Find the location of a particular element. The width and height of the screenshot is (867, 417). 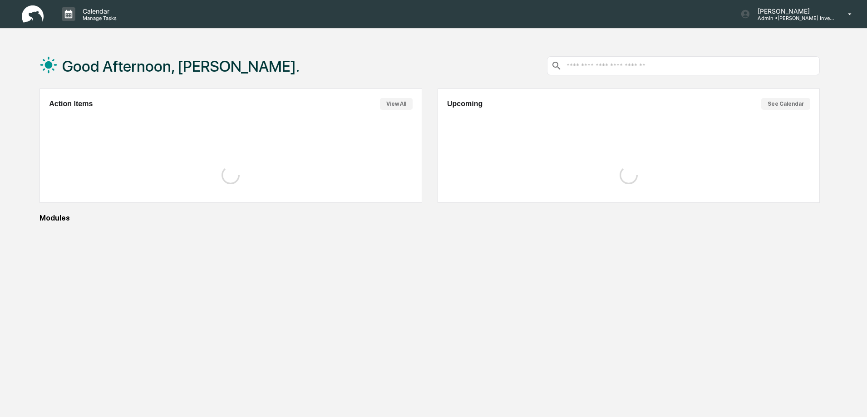

a: View All is located at coordinates (396, 104).